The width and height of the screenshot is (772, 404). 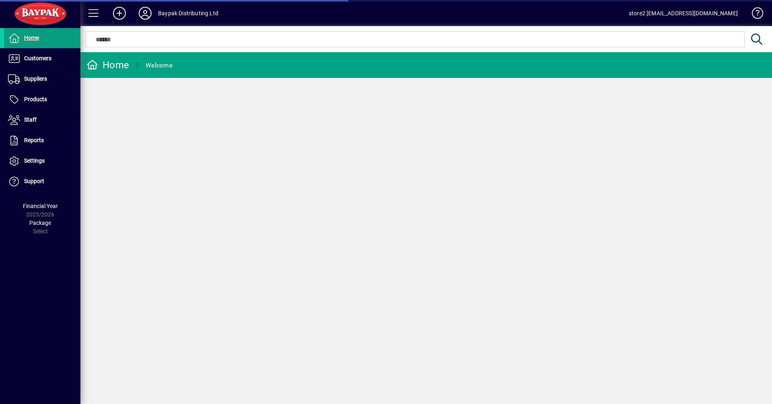 I want to click on a: Reports, so click(x=42, y=141).